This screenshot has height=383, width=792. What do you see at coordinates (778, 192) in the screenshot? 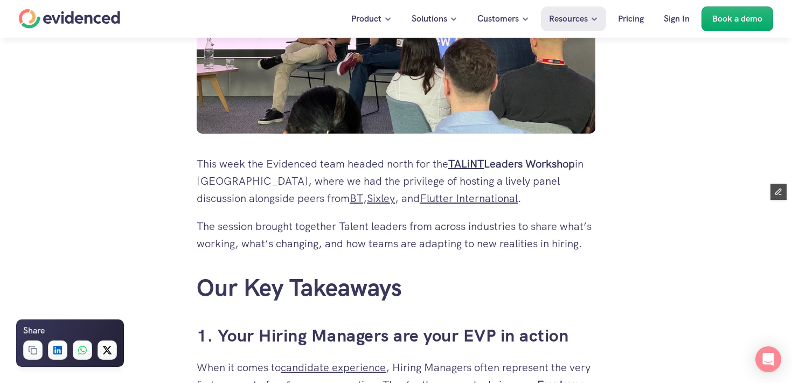
I see `button: Edit Framer Content` at bounding box center [778, 192].